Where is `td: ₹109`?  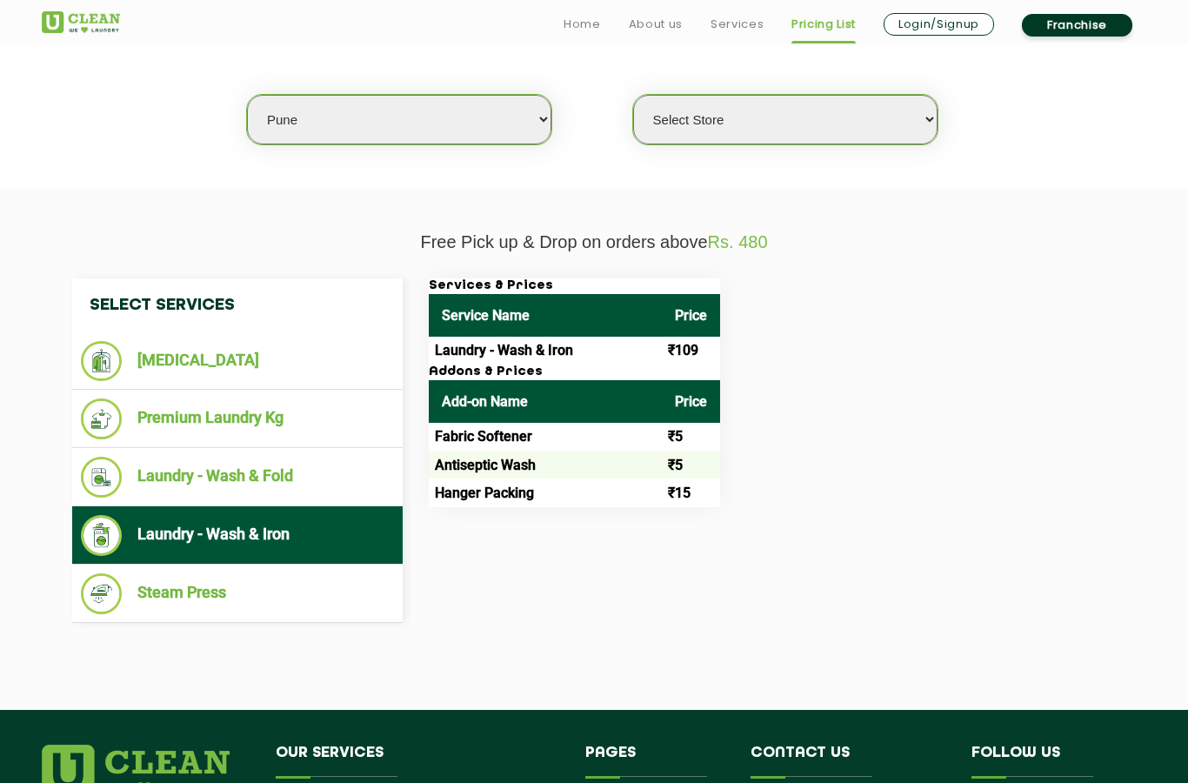
td: ₹109 is located at coordinates (691, 351).